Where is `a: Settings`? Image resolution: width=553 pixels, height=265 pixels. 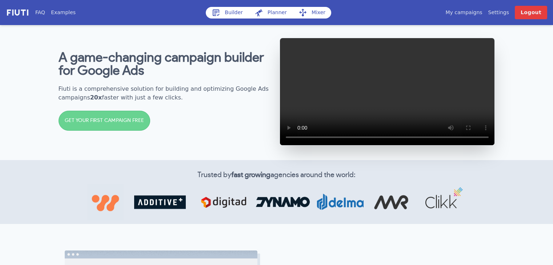
a: Settings is located at coordinates (498, 12).